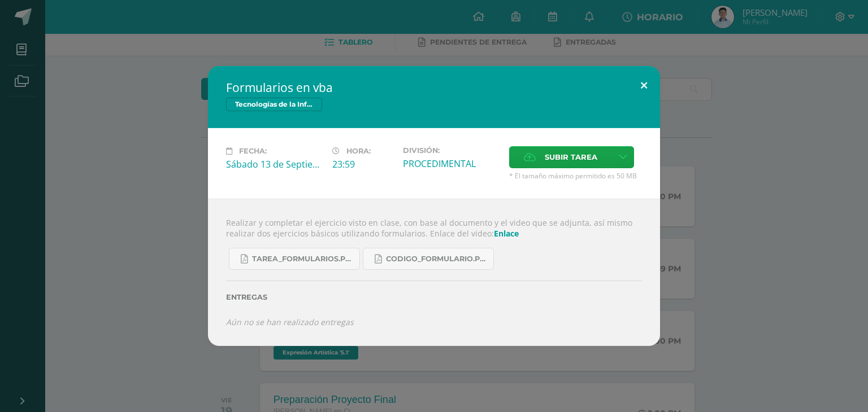 The image size is (868, 412). I want to click on a: Tarea_formularios.pdf, so click(294, 259).